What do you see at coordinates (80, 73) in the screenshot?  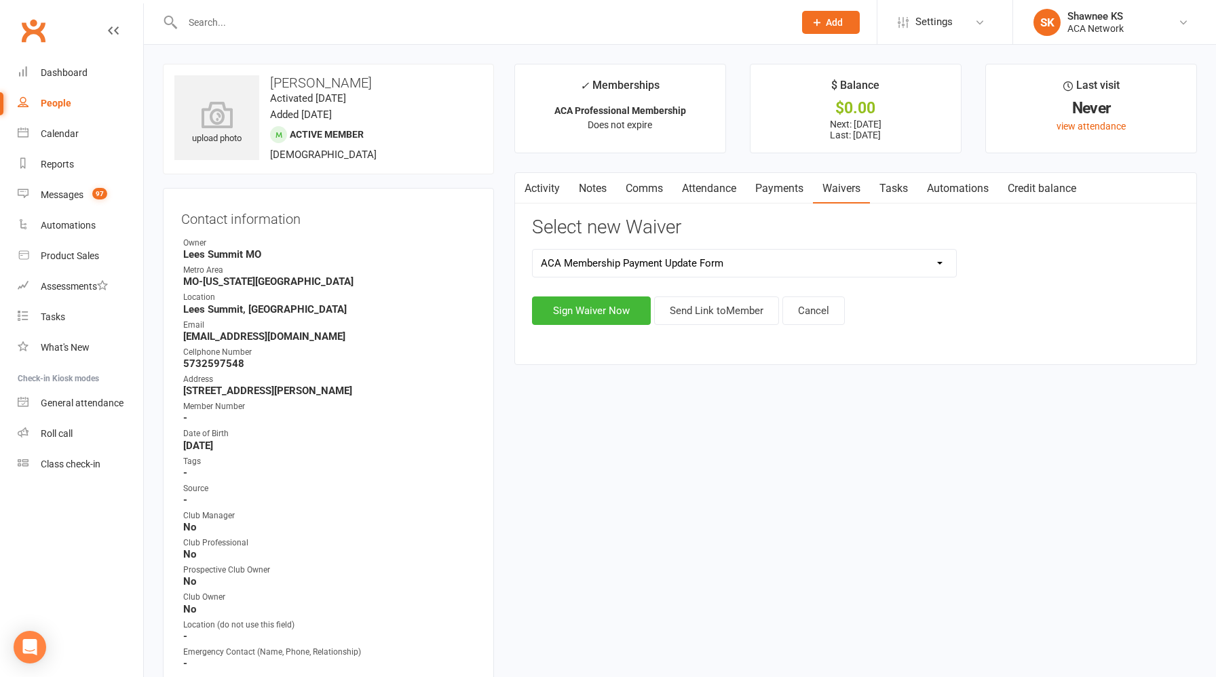 I see `a: Dashboard` at bounding box center [80, 73].